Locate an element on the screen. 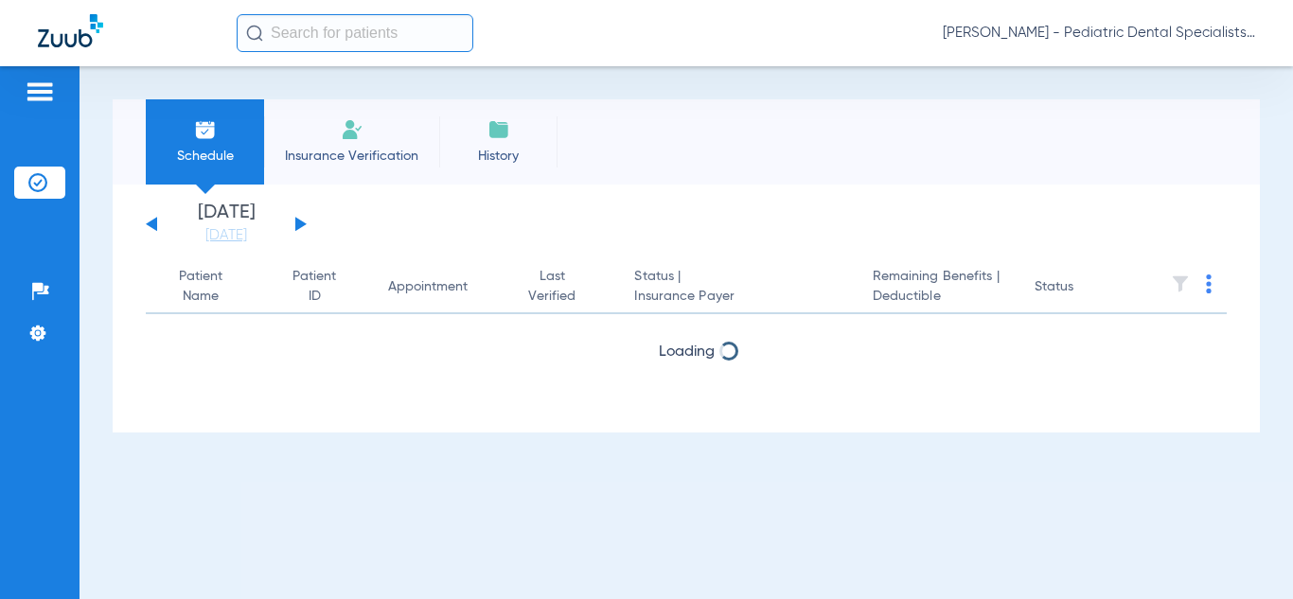  th: Remaining Benefits | is located at coordinates (938, 288).